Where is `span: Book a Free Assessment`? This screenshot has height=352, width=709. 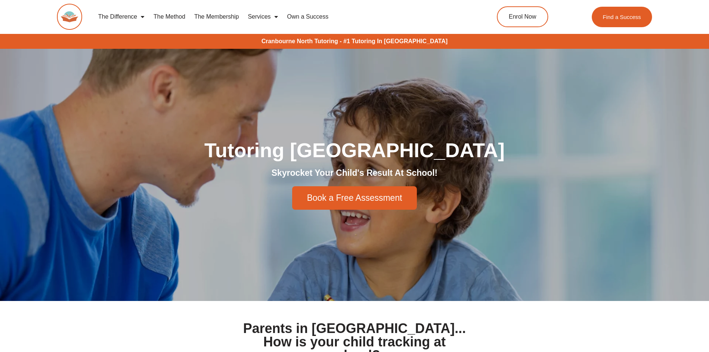
span: Book a Free Assessment is located at coordinates (355, 198).